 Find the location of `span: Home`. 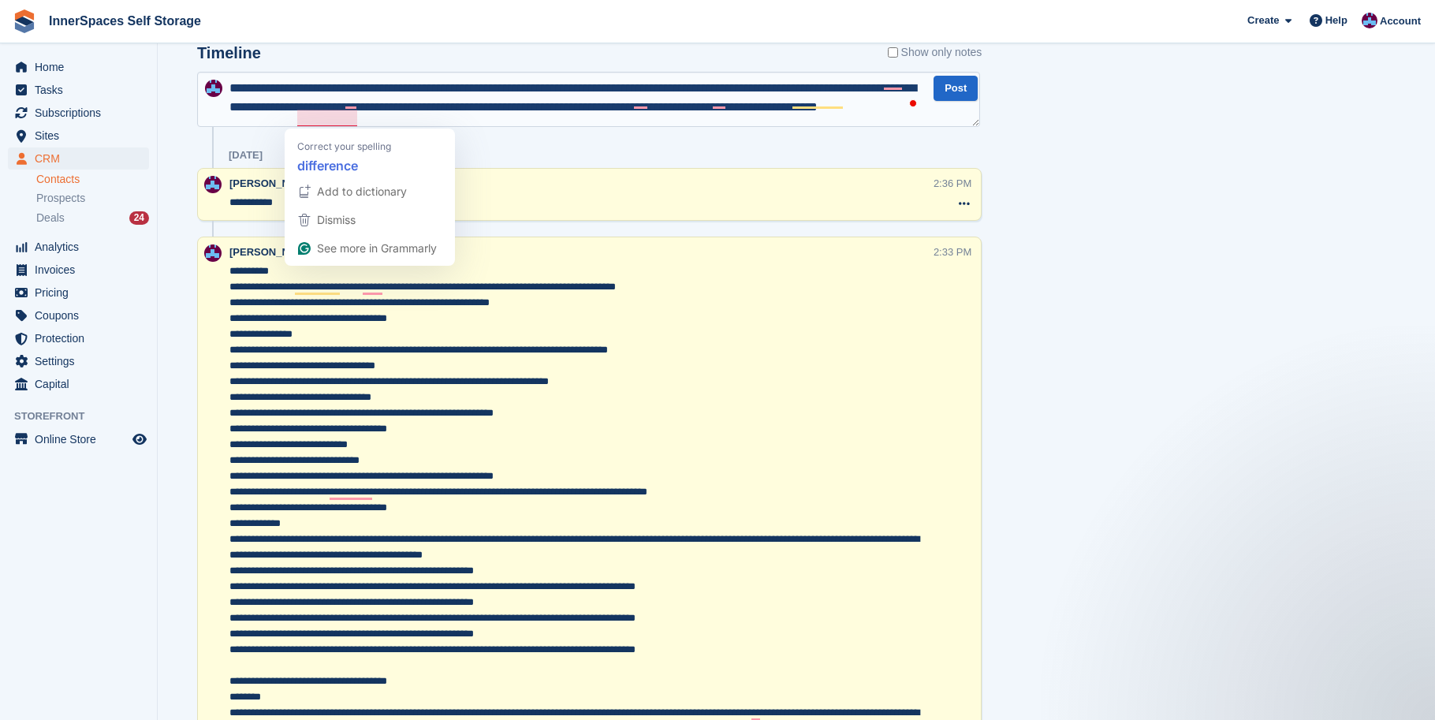

span: Home is located at coordinates (82, 67).